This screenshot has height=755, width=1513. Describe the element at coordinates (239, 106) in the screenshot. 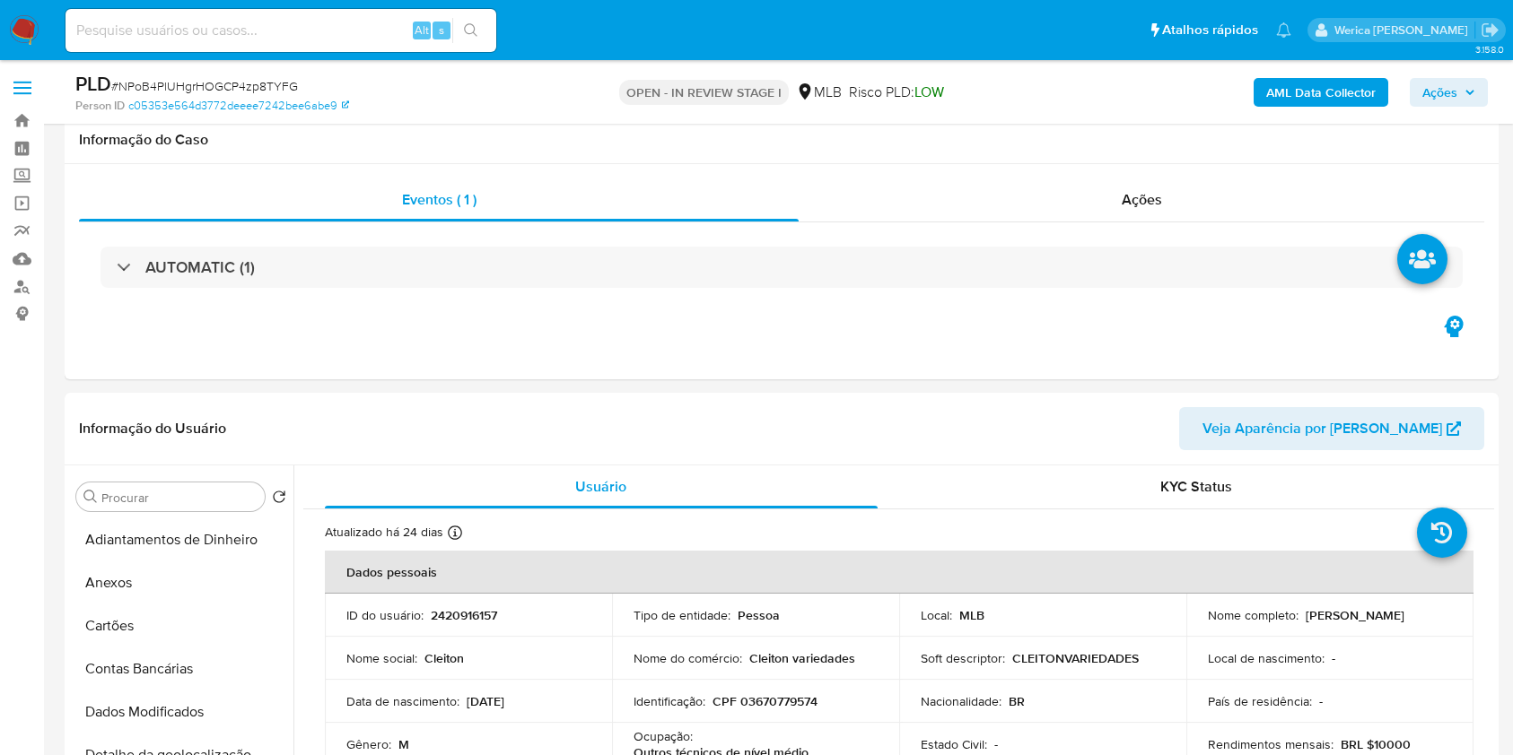

I see `a: c05353e564d3772deeee7242bee6abe9` at that location.